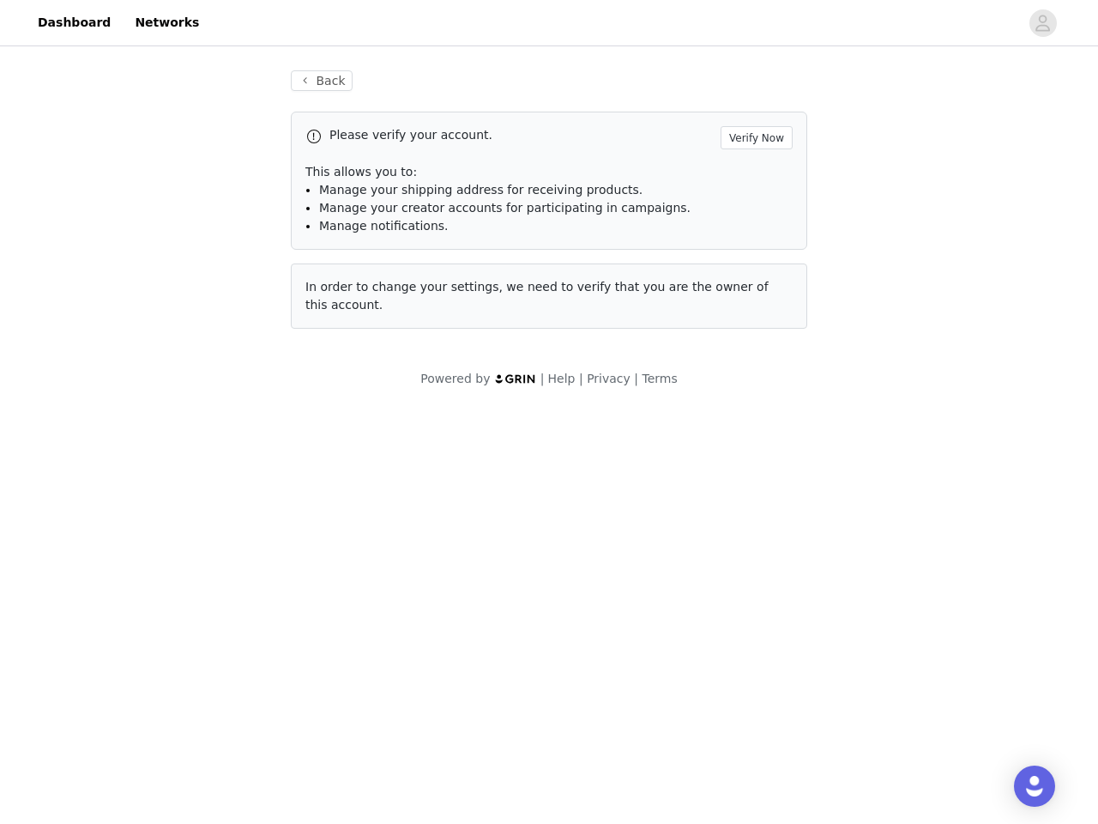 The height and width of the screenshot is (824, 1098). What do you see at coordinates (455, 378) in the screenshot?
I see `span: Powered by` at bounding box center [455, 378].